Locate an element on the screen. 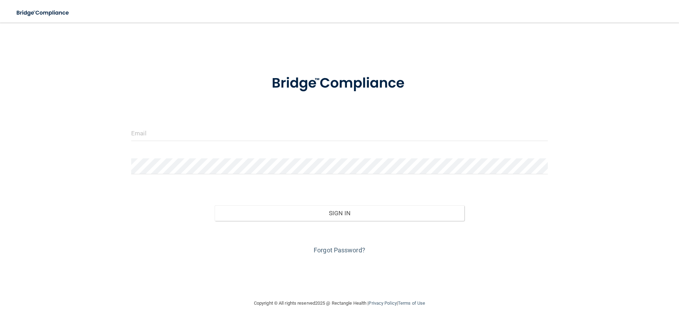  div: Copyright © All rights reserved 2025 @ Rectangle Health | | is located at coordinates (339, 303).